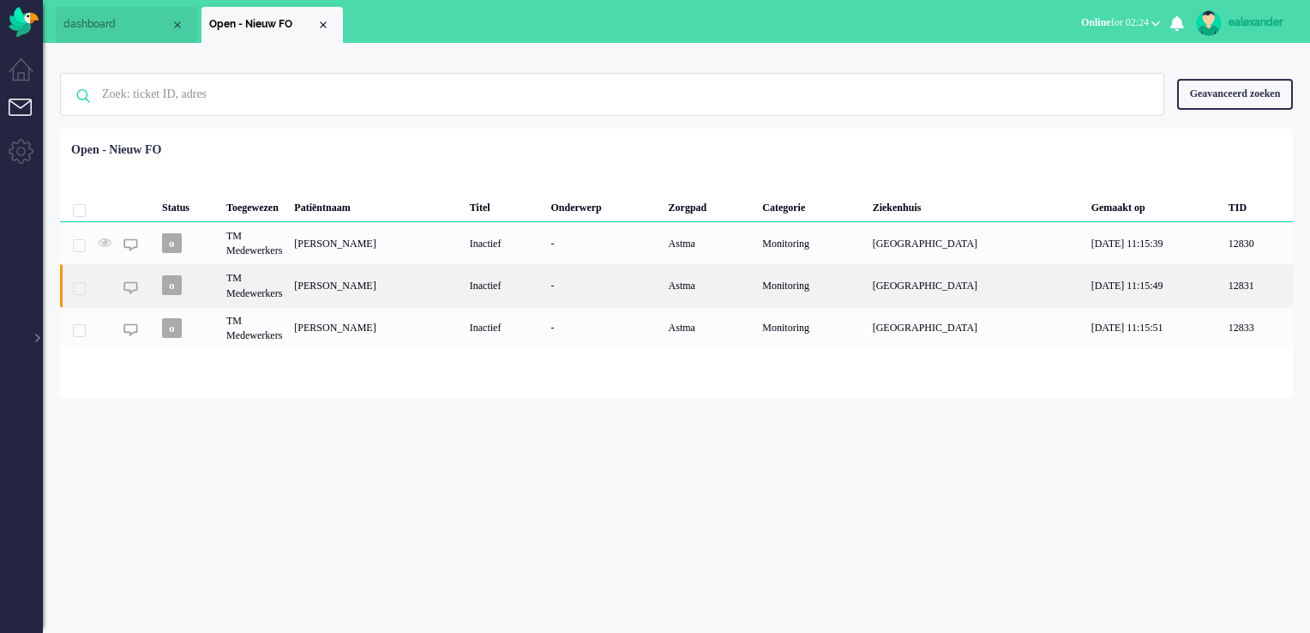 The width and height of the screenshot is (1310, 633). What do you see at coordinates (254, 205) in the screenshot?
I see `div: Toegewezen` at bounding box center [254, 205].